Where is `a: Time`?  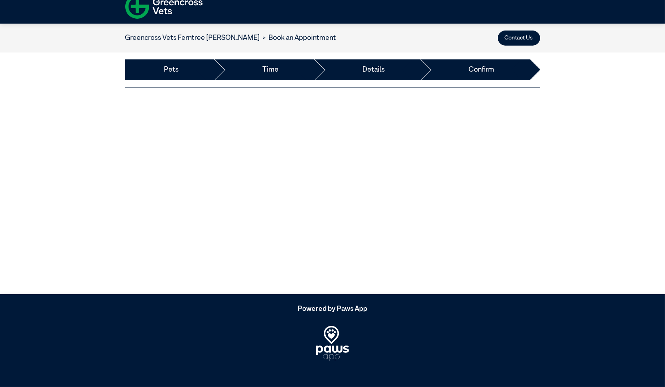 a: Time is located at coordinates (271, 70).